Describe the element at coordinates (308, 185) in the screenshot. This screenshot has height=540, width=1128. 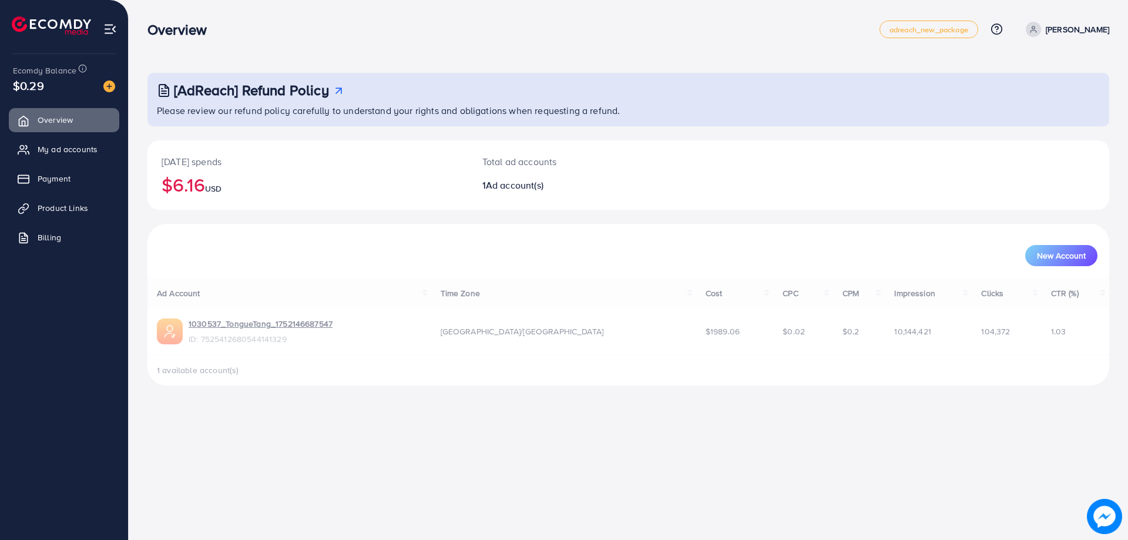
I see `h2: $6.16` at that location.